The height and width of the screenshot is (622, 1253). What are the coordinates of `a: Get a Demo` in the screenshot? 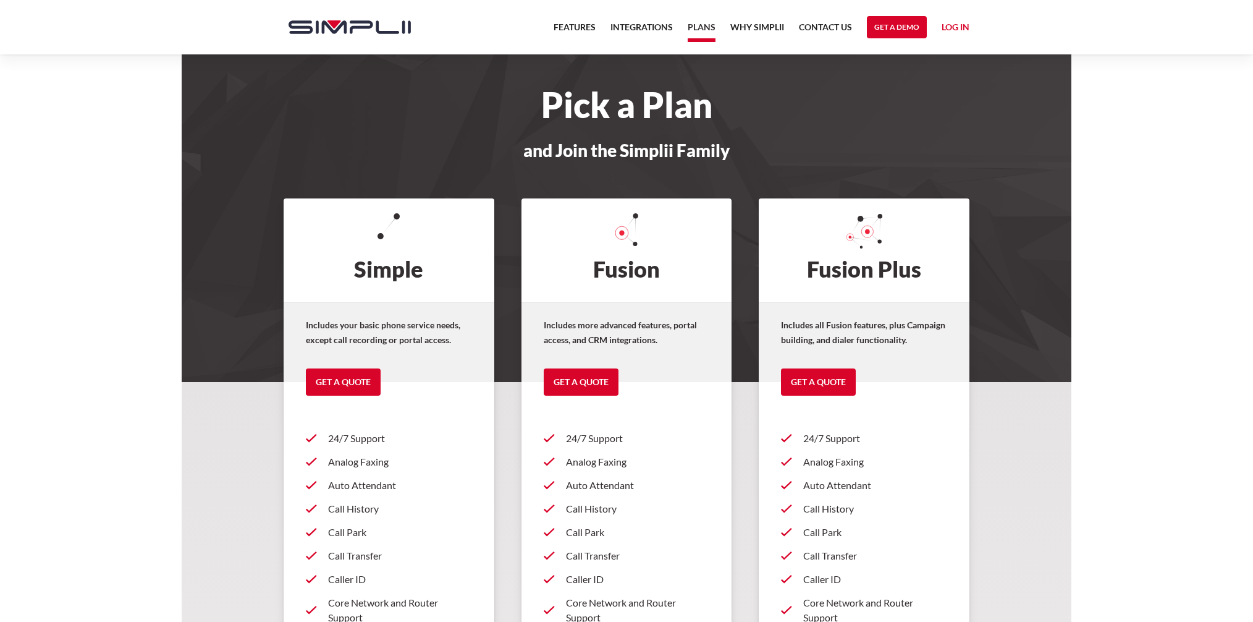 It's located at (897, 27).